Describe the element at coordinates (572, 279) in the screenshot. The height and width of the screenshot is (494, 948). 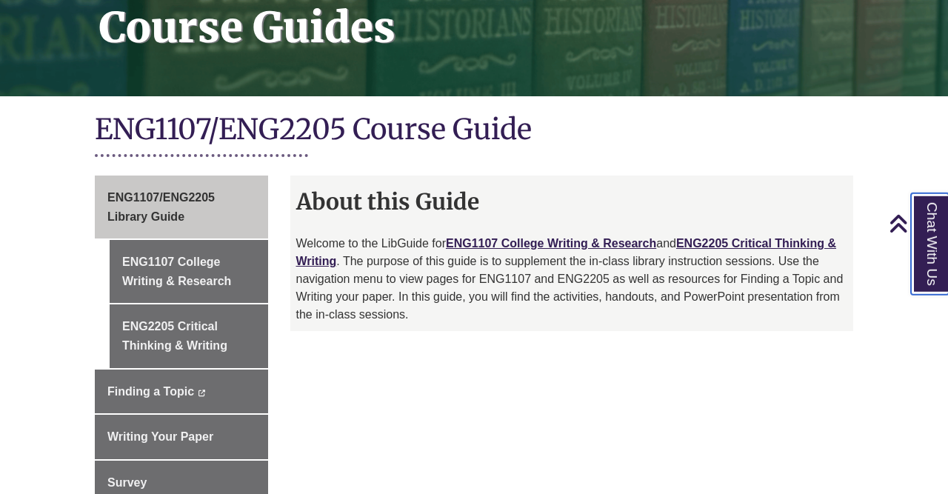
I see `p: Welcome to the LibGuide for and . The purpose of this guide is to supplement the in-class library...` at that location.